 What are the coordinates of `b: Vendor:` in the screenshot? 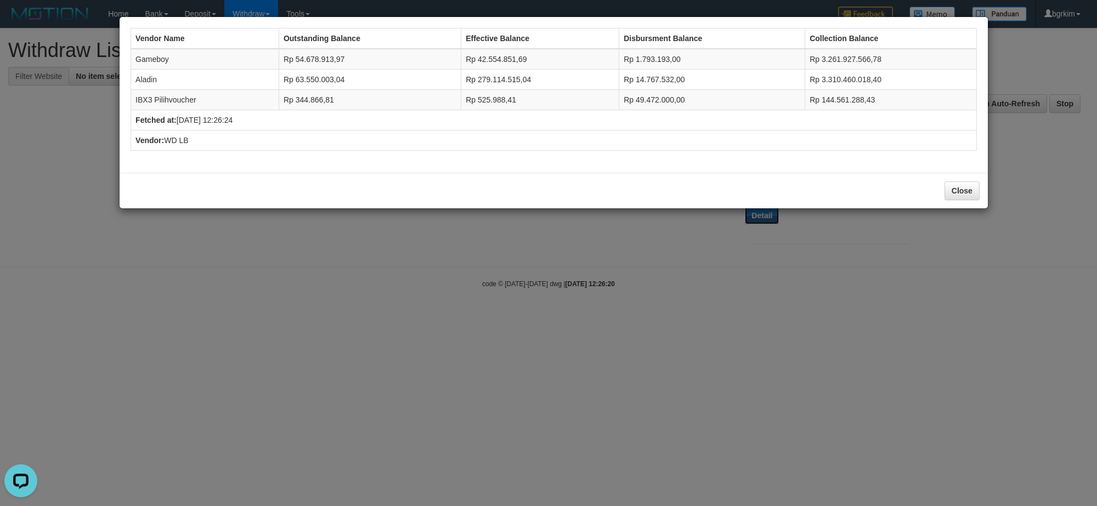 It's located at (150, 140).